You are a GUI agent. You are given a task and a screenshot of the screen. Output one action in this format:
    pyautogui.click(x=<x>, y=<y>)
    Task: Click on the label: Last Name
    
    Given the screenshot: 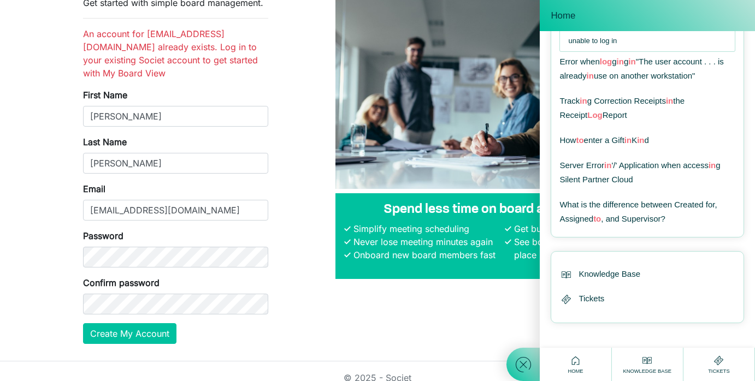 What is the action you would take?
    pyautogui.click(x=105, y=142)
    